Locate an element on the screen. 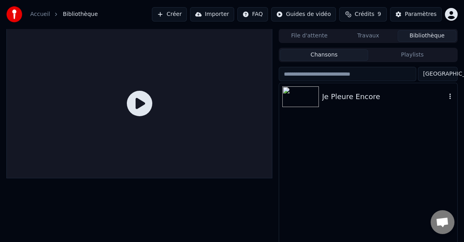  span: Bibliothèque is located at coordinates (80, 14).